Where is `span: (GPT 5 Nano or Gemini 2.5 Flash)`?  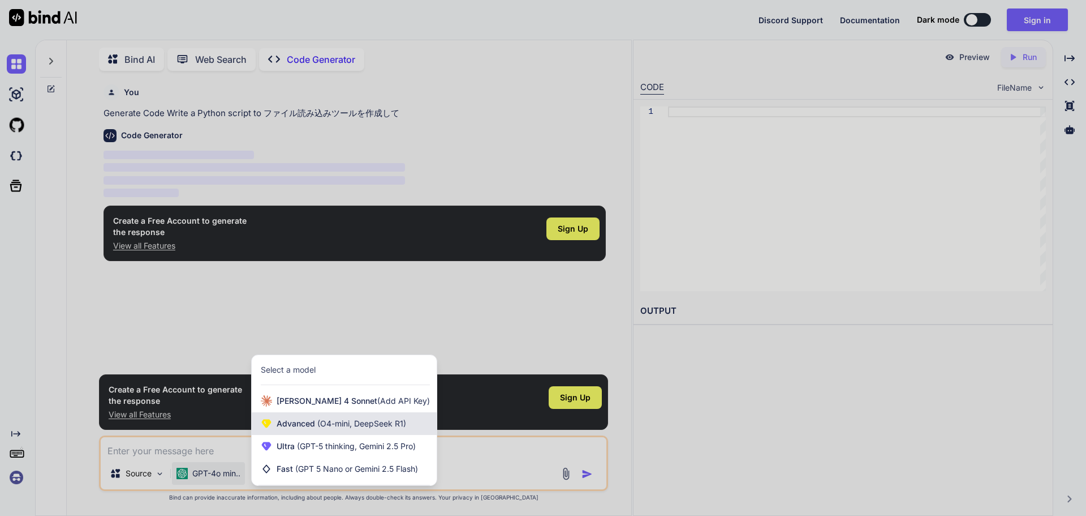
span: (GPT 5 Nano or Gemini 2.5 Flash) is located at coordinates (356, 468).